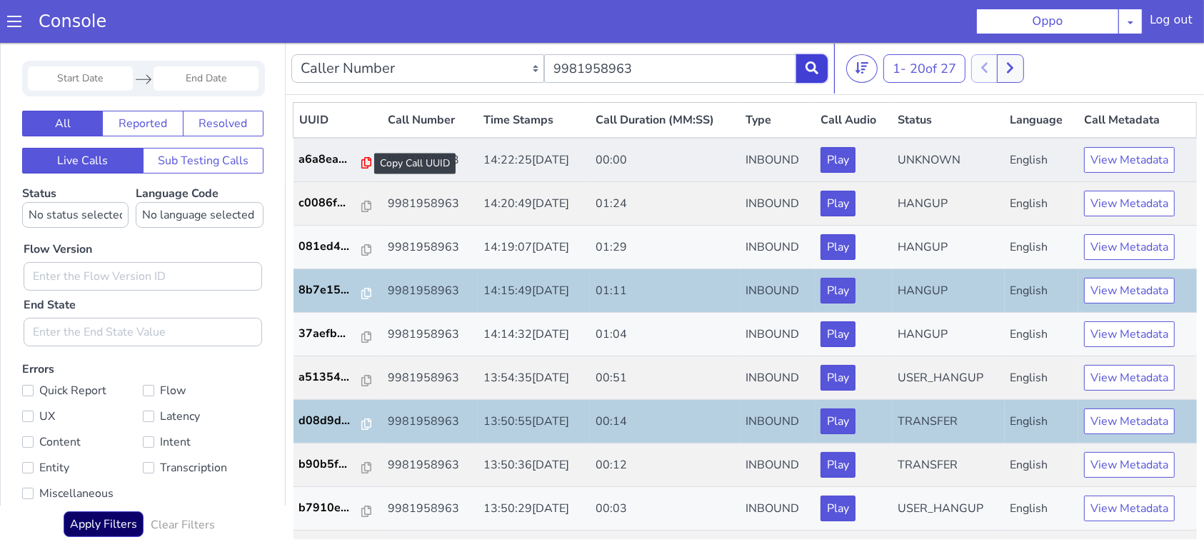 The height and width of the screenshot is (557, 1204). Describe the element at coordinates (143, 234) in the screenshot. I see `input: Enter the Flow Version ID` at that location.